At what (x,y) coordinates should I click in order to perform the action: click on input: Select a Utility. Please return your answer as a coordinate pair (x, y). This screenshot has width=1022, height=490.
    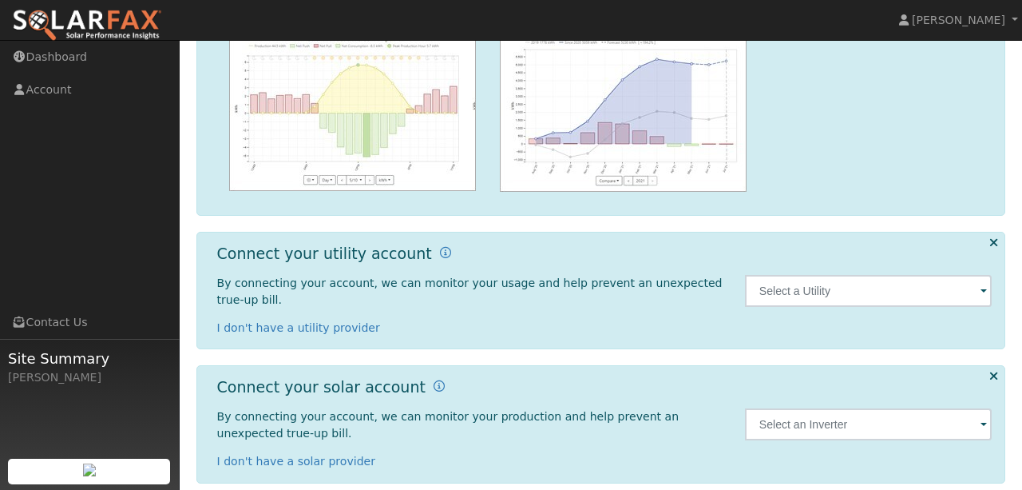
    Looking at the image, I should click on (869, 291).